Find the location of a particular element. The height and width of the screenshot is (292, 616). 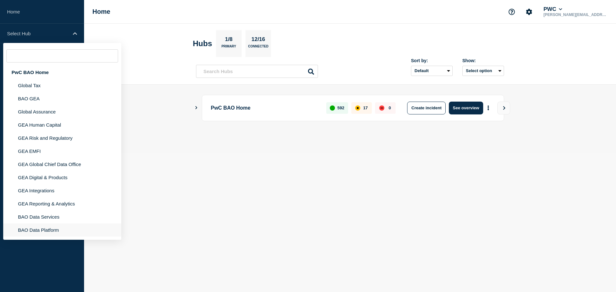

button: Show Connected Hubs is located at coordinates (196, 108).